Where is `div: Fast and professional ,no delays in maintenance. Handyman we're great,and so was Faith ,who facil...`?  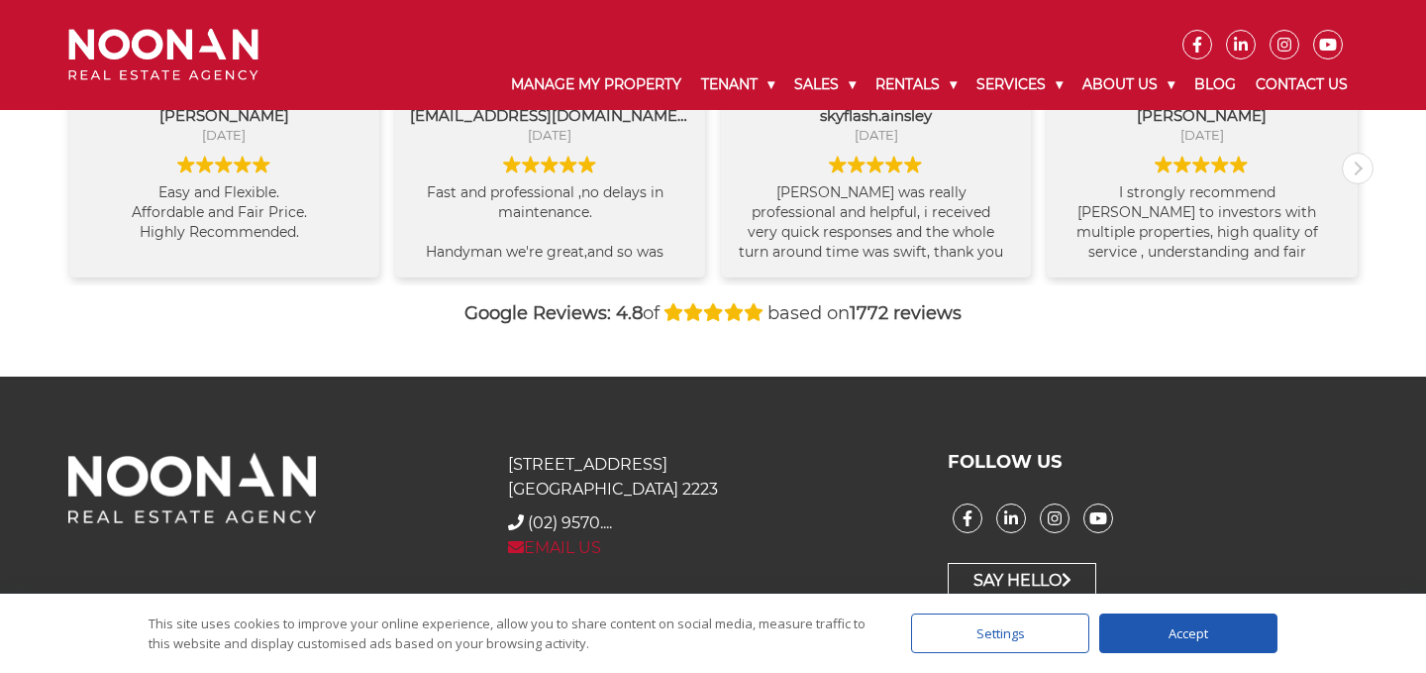
div: Fast and professional ,no delays in maintenance. Handyman we're great,and so was Faith ,who facil... is located at coordinates (550, 222).